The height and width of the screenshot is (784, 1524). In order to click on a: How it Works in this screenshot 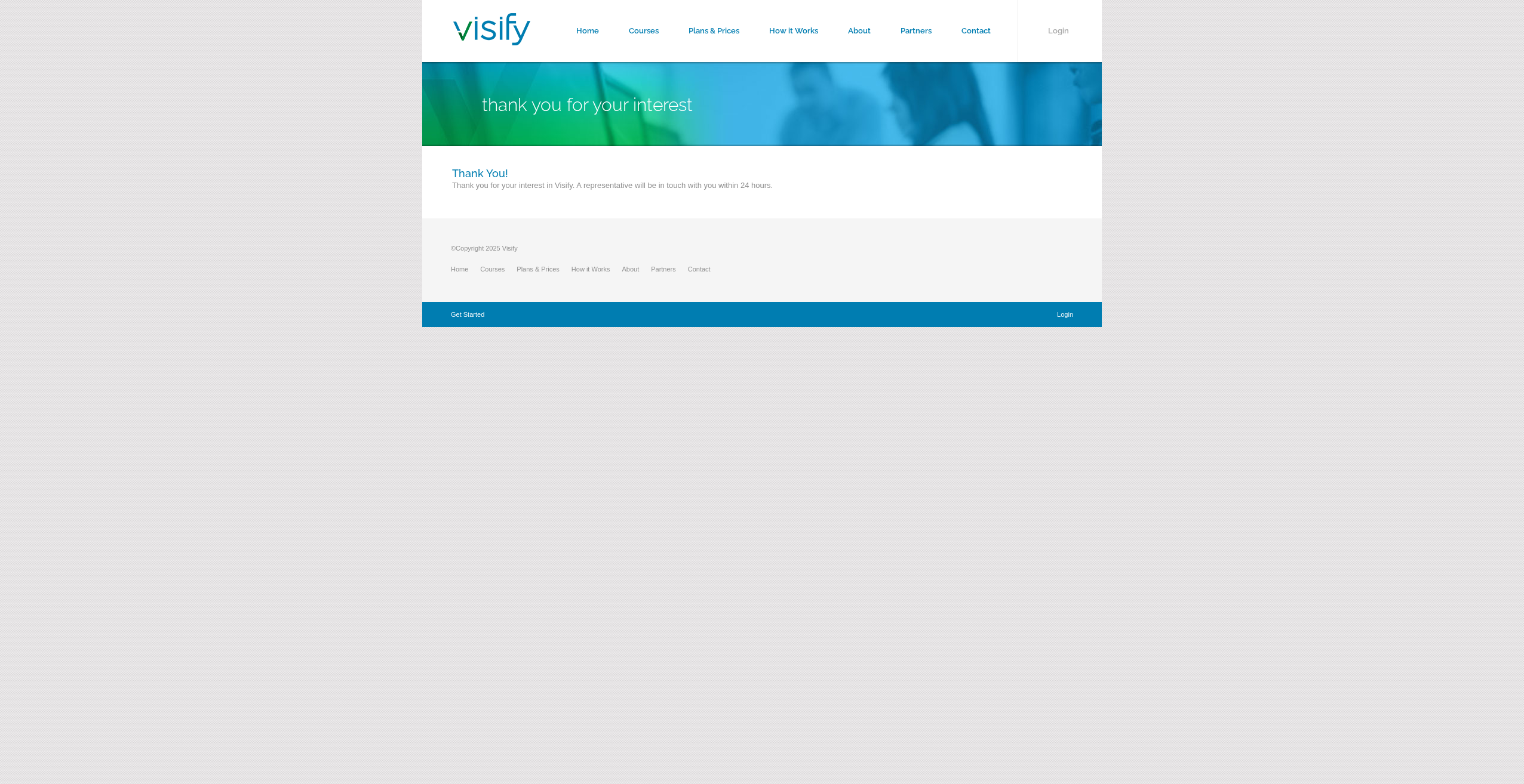, I will do `click(597, 269)`.